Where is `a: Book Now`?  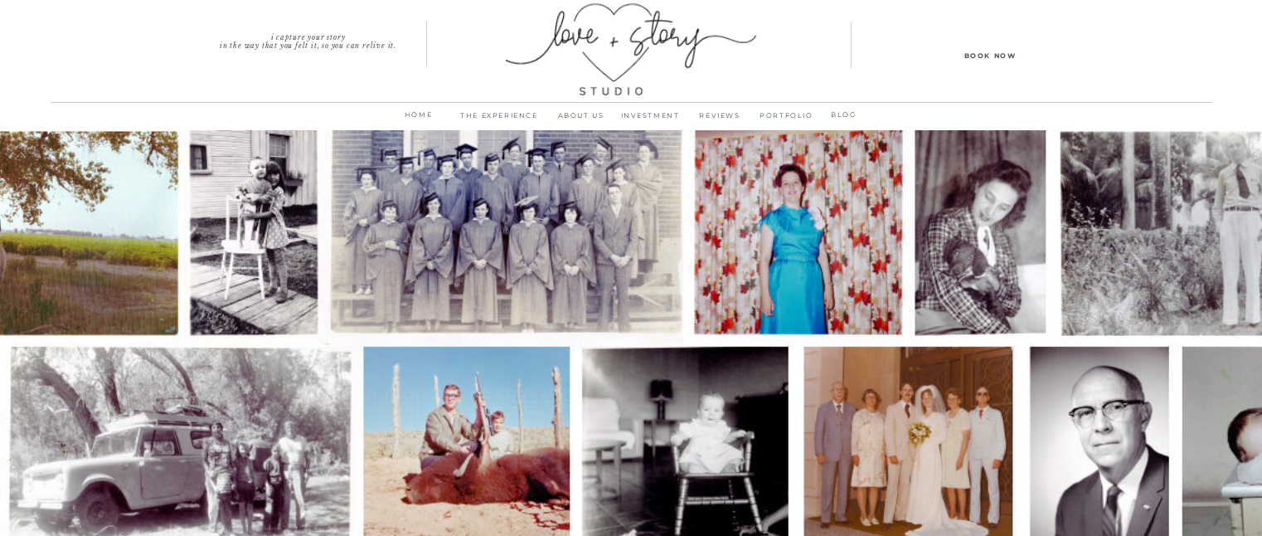 a: Book Now is located at coordinates (990, 55).